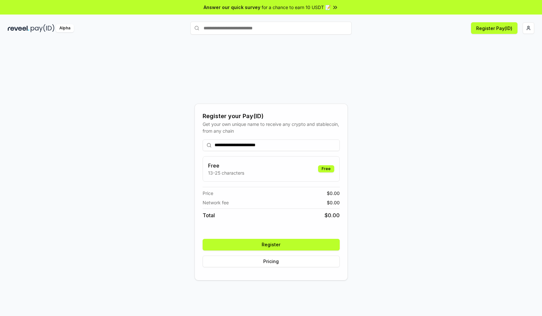  What do you see at coordinates (208, 193) in the screenshot?
I see `span: Price` at bounding box center [208, 193].